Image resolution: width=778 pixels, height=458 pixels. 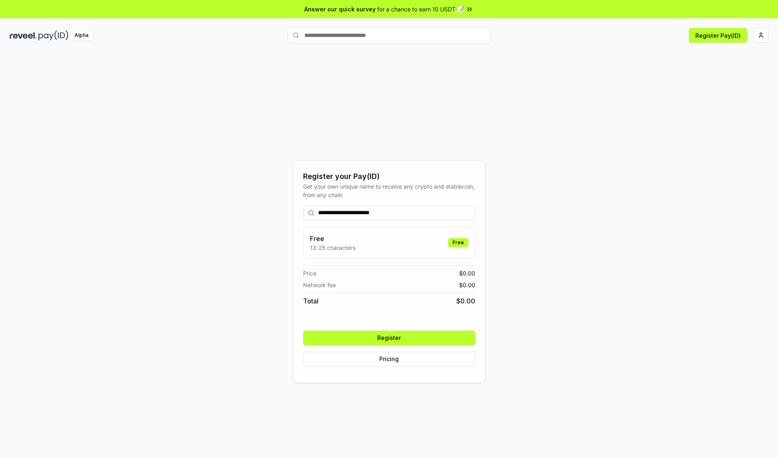 What do you see at coordinates (310, 273) in the screenshot?
I see `span: Price` at bounding box center [310, 273].